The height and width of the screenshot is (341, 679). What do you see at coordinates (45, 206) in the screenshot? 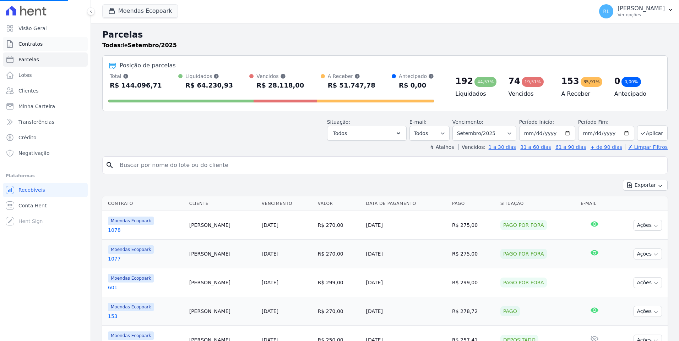
I see `a: Conta Hent` at bounding box center [45, 206].